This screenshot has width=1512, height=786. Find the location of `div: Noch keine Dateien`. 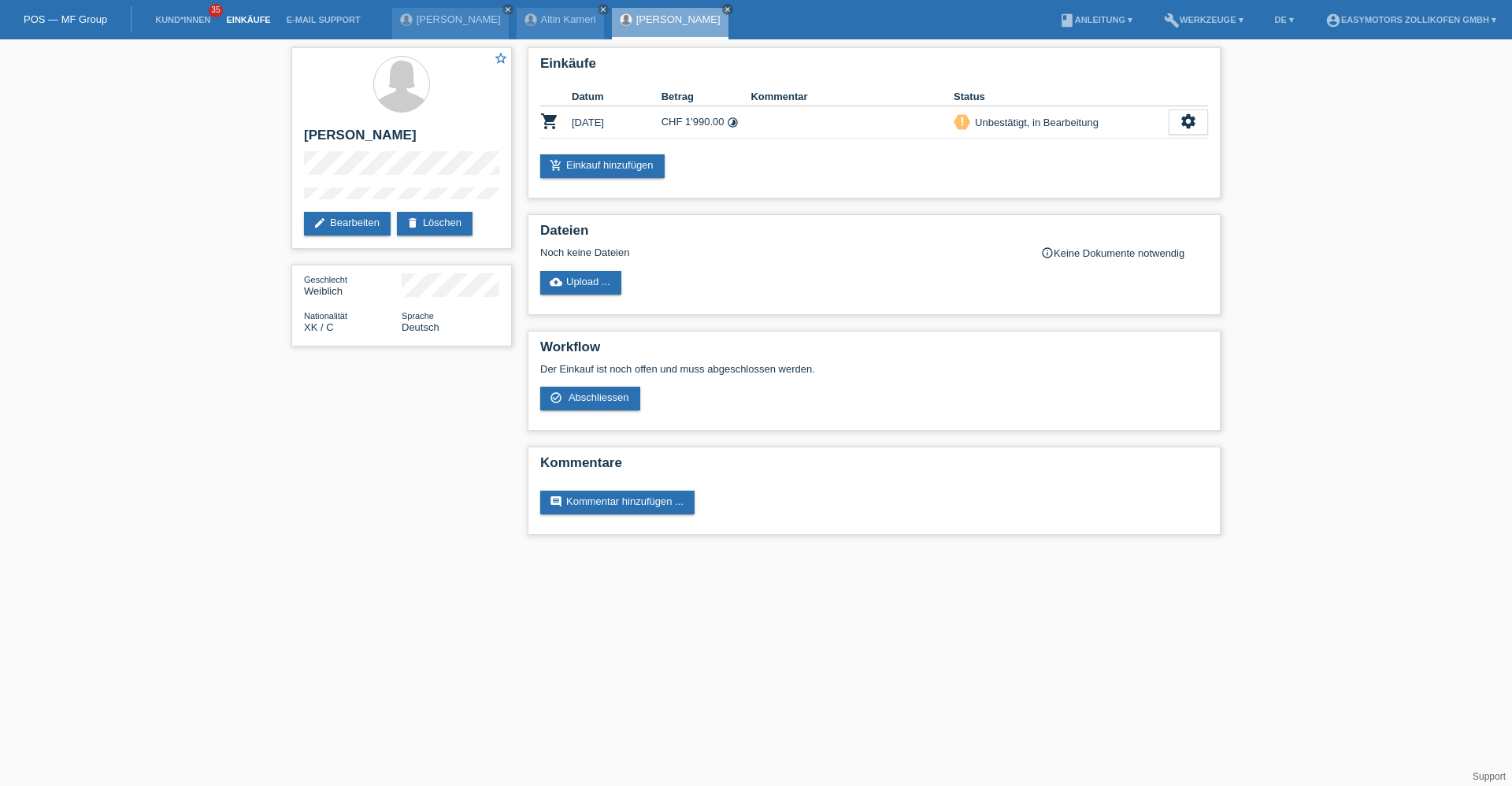

div: Noch keine Dateien is located at coordinates (781, 252).